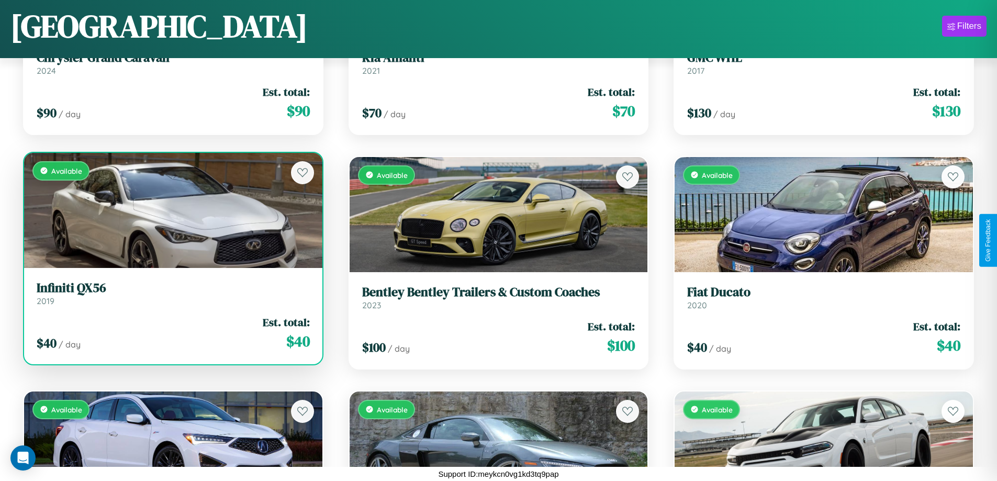 The width and height of the screenshot is (997, 481). I want to click on p: Support ID: meykcn0vg1kd3tq9pap, so click(498, 473).